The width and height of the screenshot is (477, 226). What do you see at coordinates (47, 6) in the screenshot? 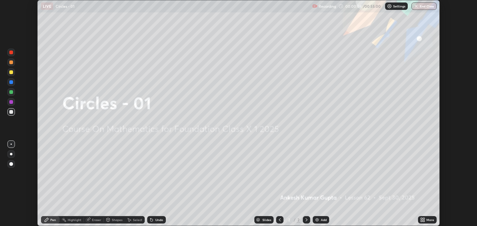
I see `p: LIVE` at bounding box center [47, 6].